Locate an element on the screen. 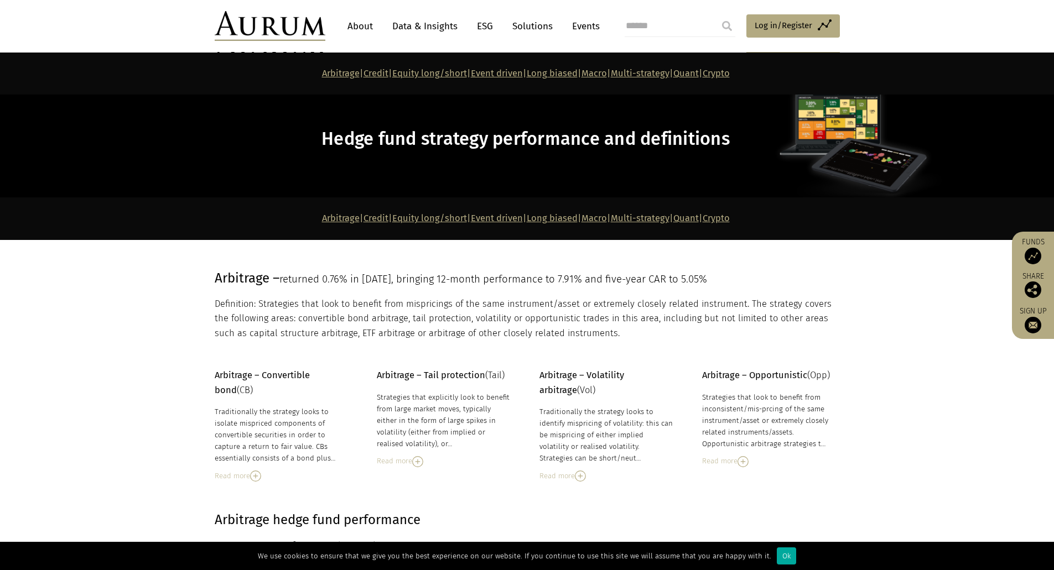 The height and width of the screenshot is (570, 1054). img: Share this post is located at coordinates (1033, 290).